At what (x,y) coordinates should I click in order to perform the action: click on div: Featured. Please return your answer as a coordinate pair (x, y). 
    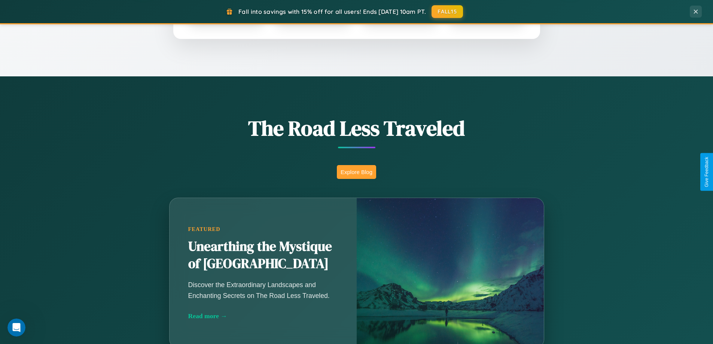
    Looking at the image, I should click on (263, 229).